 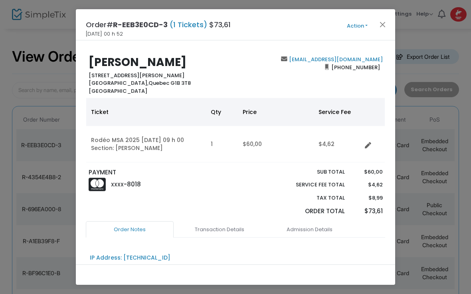 What do you see at coordinates (338, 112) in the screenshot?
I see `th: Service Fee` at bounding box center [338, 112].